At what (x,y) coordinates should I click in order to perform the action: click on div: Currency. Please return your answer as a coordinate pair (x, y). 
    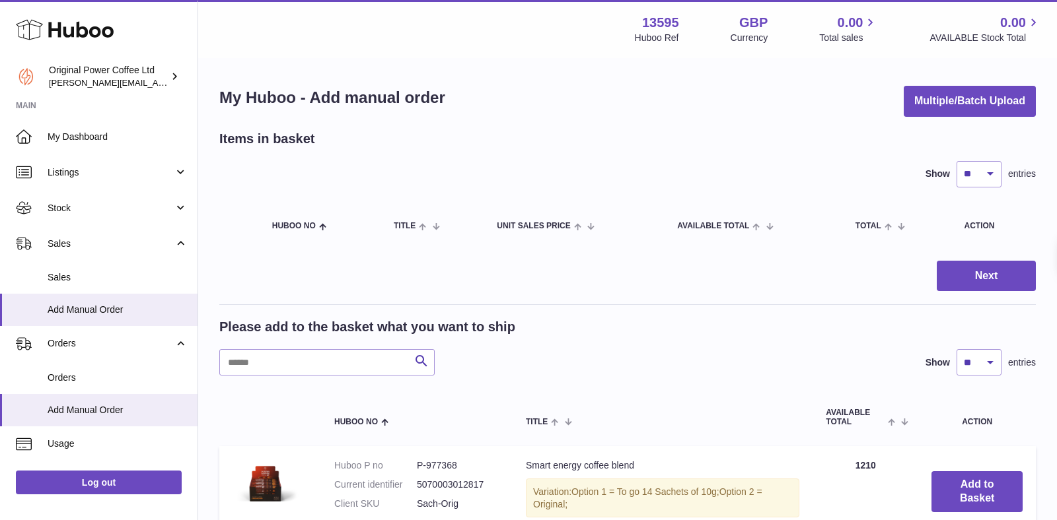
    Looking at the image, I should click on (749, 38).